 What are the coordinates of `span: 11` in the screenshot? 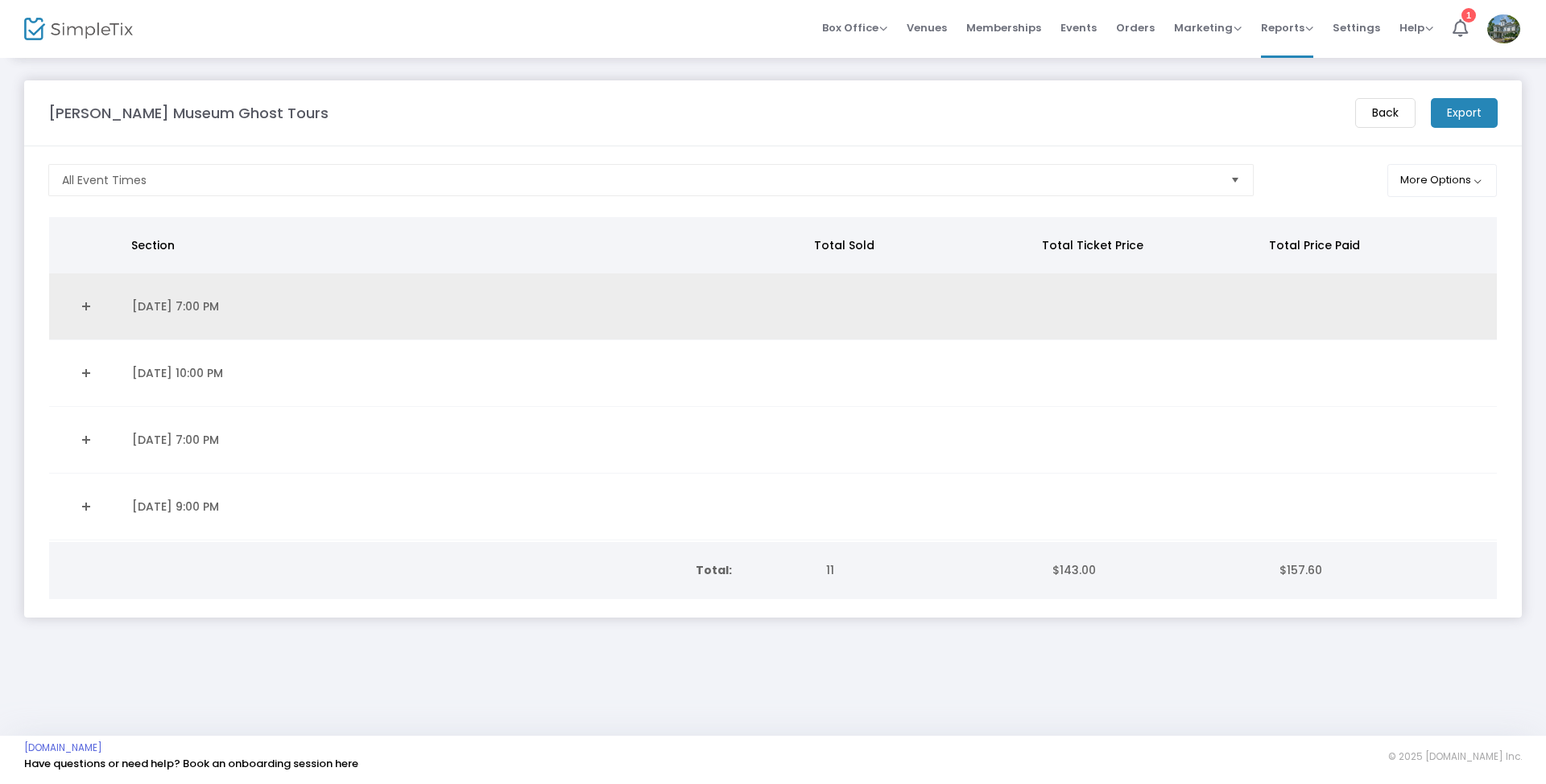 It's located at (830, 571).